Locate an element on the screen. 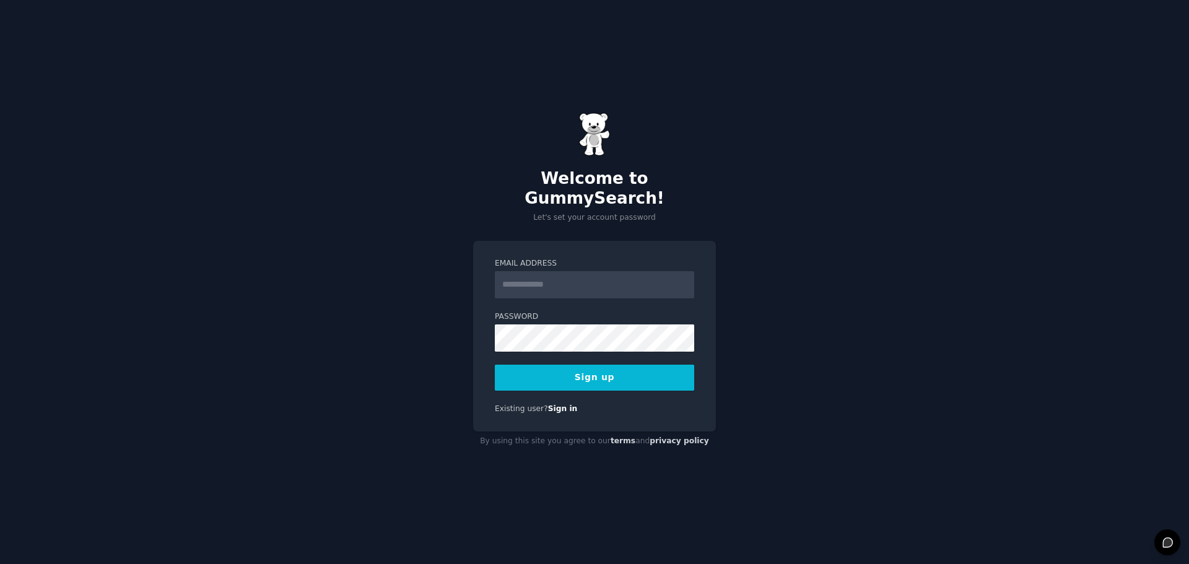 The image size is (1189, 564). button: Sign up is located at coordinates (595, 378).